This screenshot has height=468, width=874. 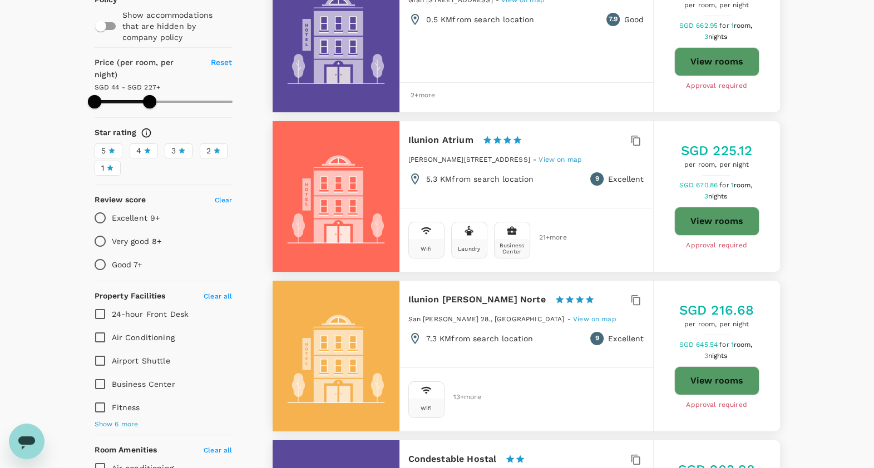 I want to click on span: 13 + more, so click(x=462, y=397).